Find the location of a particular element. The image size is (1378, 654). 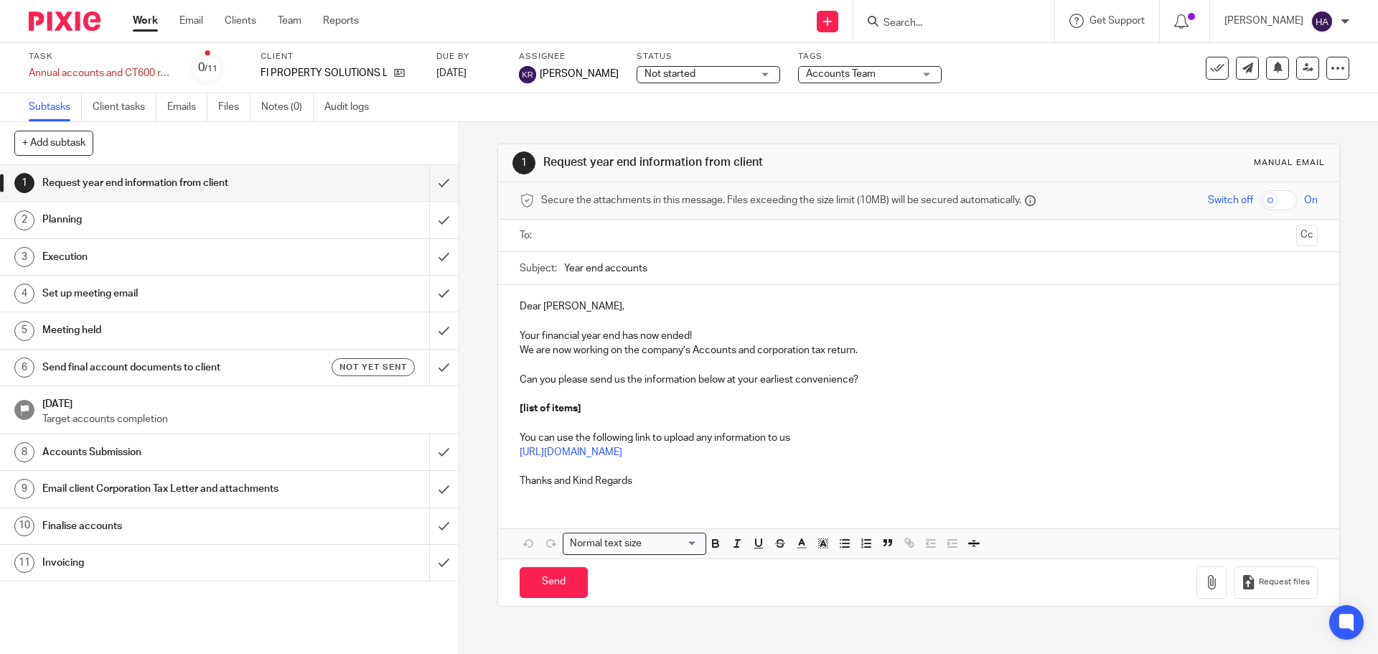

span: Accounts Team is located at coordinates (840, 74).